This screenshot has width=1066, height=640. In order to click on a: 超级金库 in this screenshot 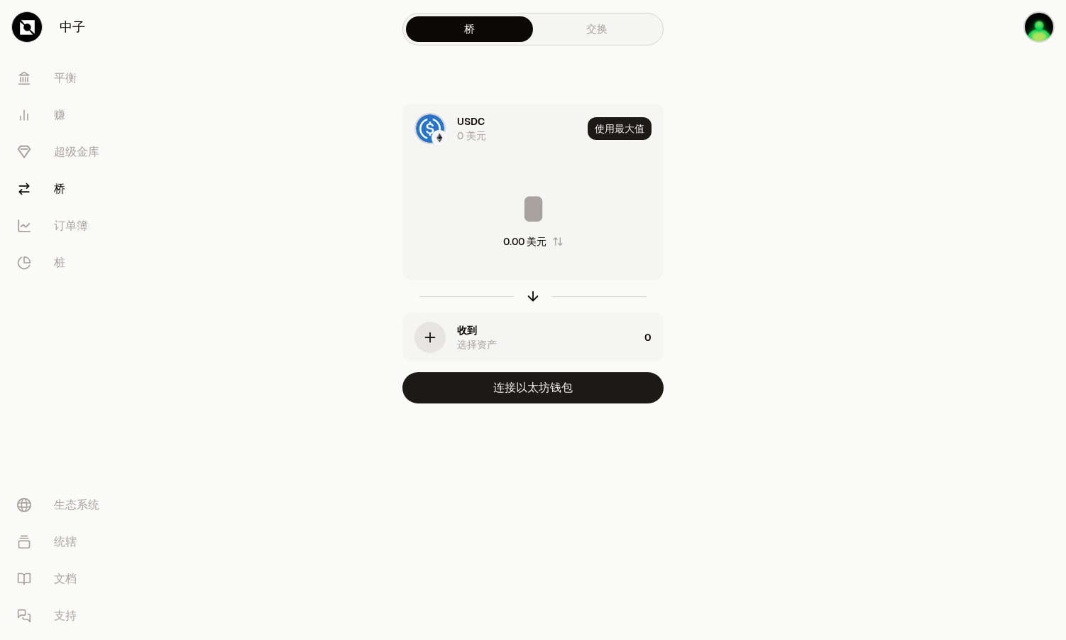, I will do `click(80, 152)`.